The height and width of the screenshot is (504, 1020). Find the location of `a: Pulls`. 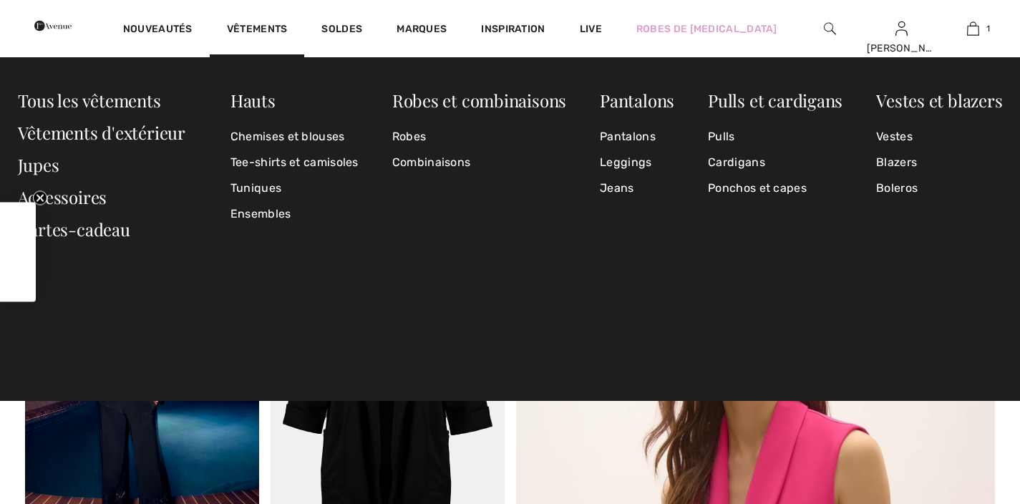

a: Pulls is located at coordinates (775, 137).